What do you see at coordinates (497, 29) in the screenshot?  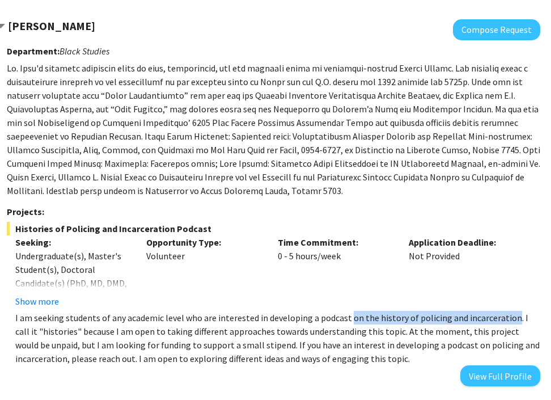 I see `button: Compose Request to Willie Mack` at bounding box center [497, 29].